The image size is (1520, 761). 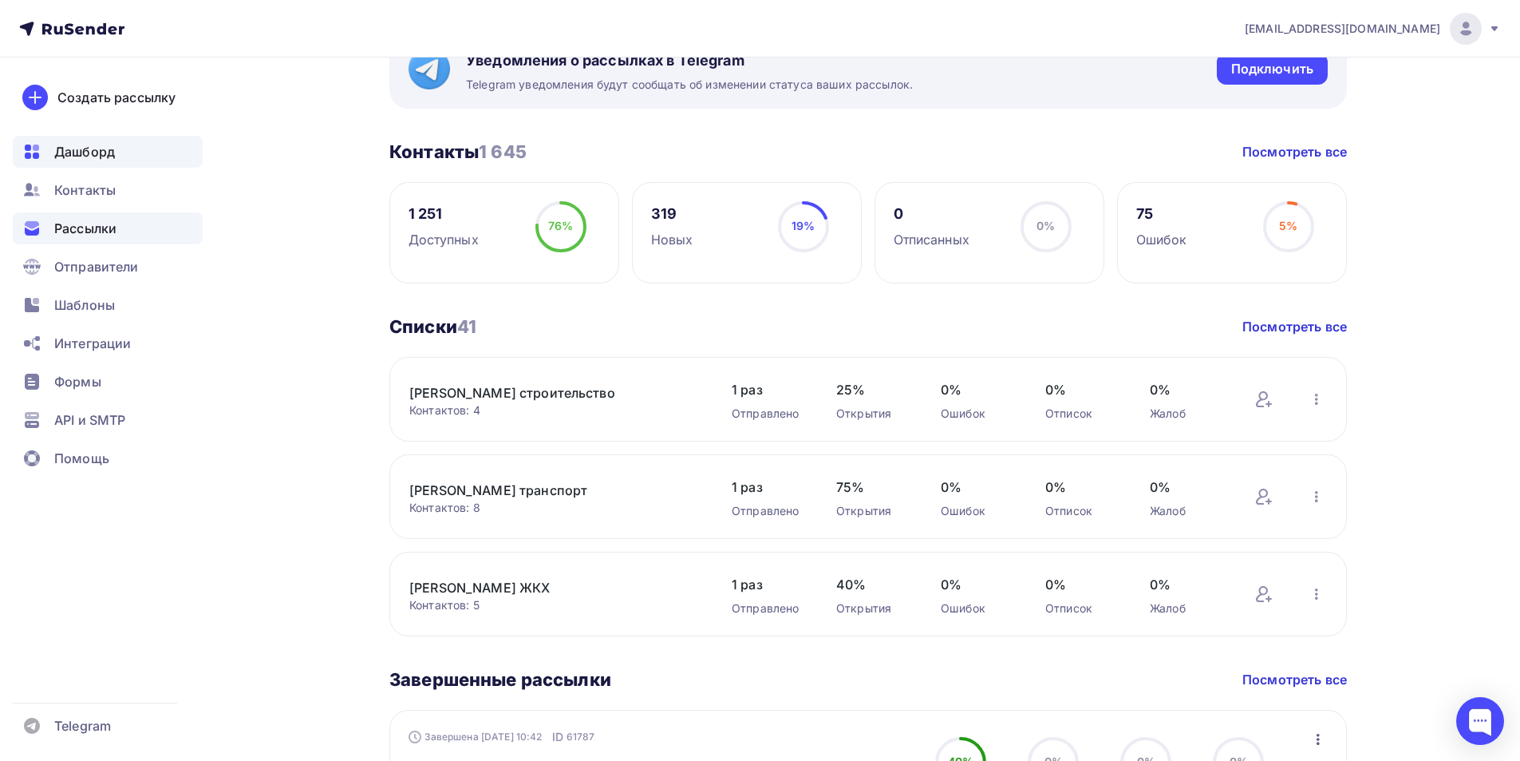 What do you see at coordinates (872, 389) in the screenshot?
I see `span: 25%` at bounding box center [872, 389].